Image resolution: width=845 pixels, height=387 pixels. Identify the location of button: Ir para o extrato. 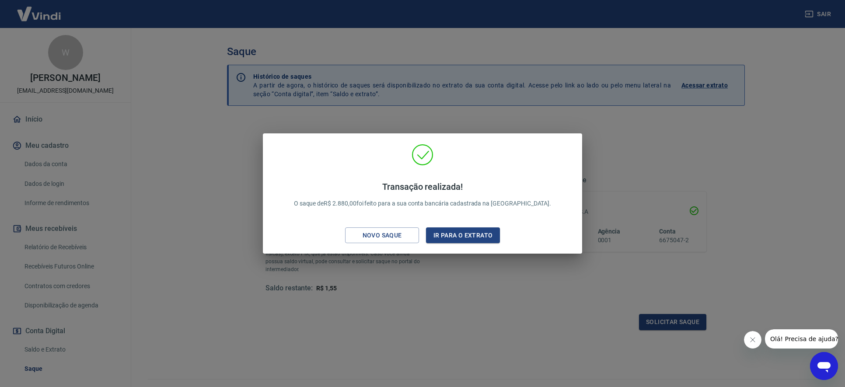
(463, 235).